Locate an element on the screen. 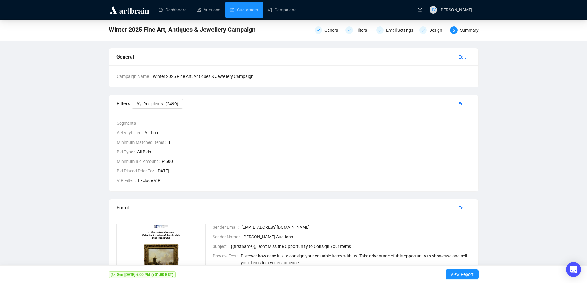 Image resolution: width=587 pixels, height=283 pixels. div: 5Summary is located at coordinates (465, 30).